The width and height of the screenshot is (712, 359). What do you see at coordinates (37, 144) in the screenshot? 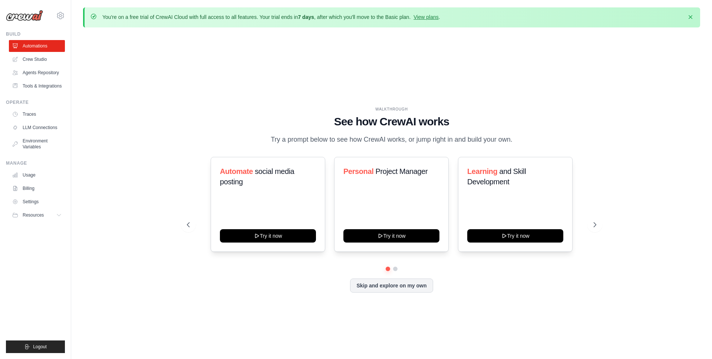
I see `a: Environment Variables` at bounding box center [37, 144].